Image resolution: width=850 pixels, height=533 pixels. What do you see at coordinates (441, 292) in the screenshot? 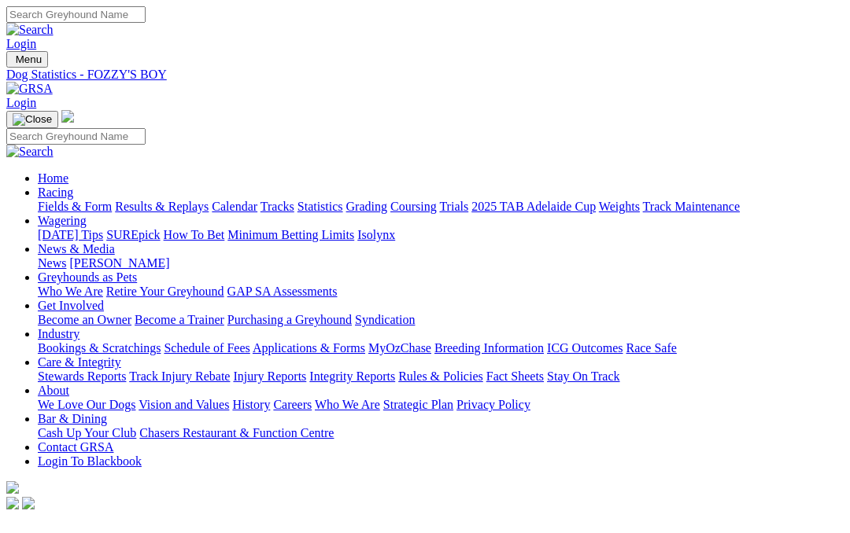
I see `div: Greyhounds as Pets` at bounding box center [441, 292].